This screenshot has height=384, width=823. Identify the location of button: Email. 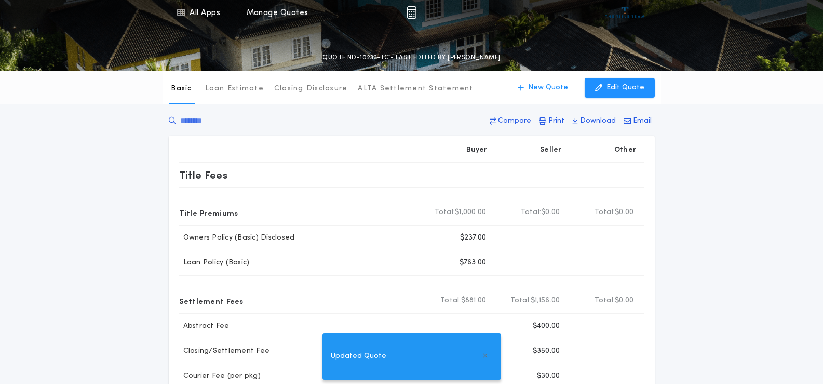
(637, 121).